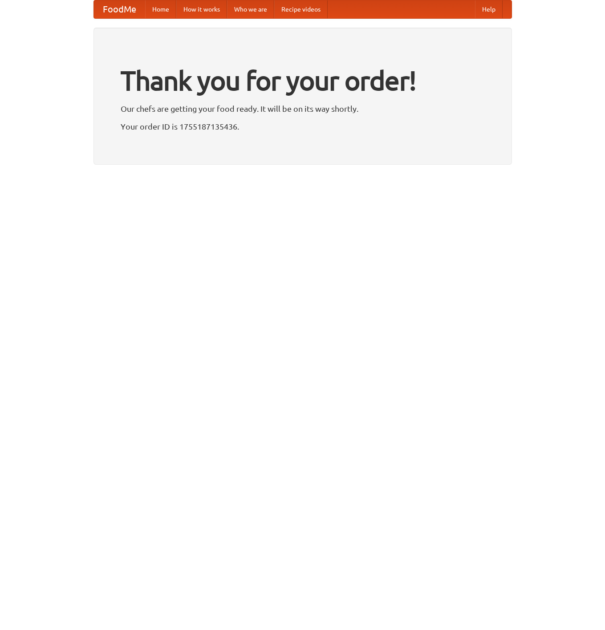 This screenshot has height=630, width=605. What do you see at coordinates (202, 9) in the screenshot?
I see `a: How it works` at bounding box center [202, 9].